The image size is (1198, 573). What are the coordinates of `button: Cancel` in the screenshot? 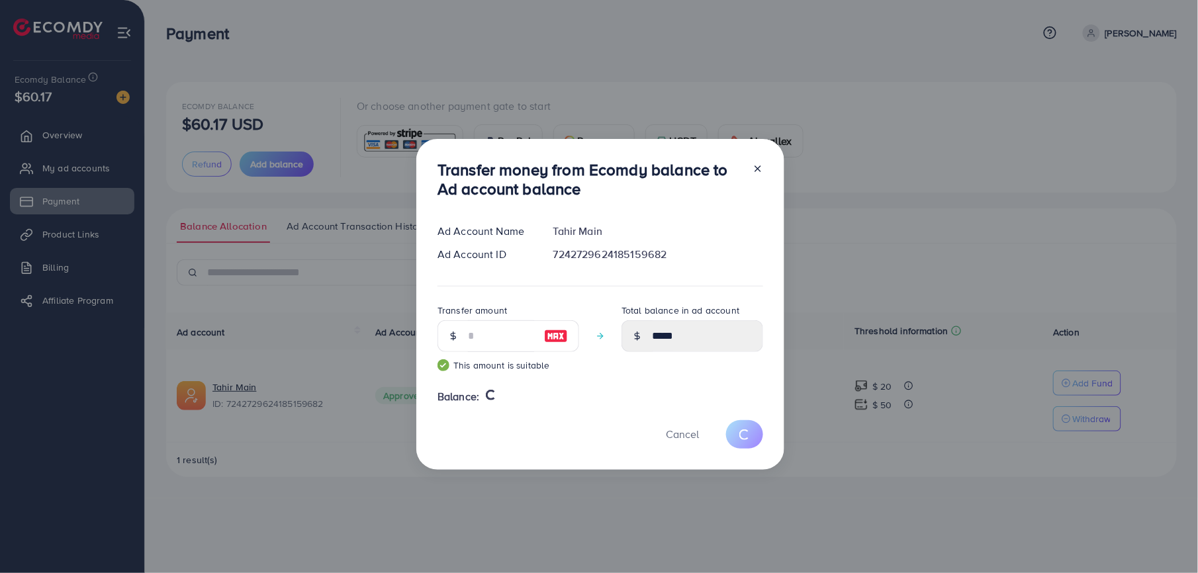 It's located at (683, 434).